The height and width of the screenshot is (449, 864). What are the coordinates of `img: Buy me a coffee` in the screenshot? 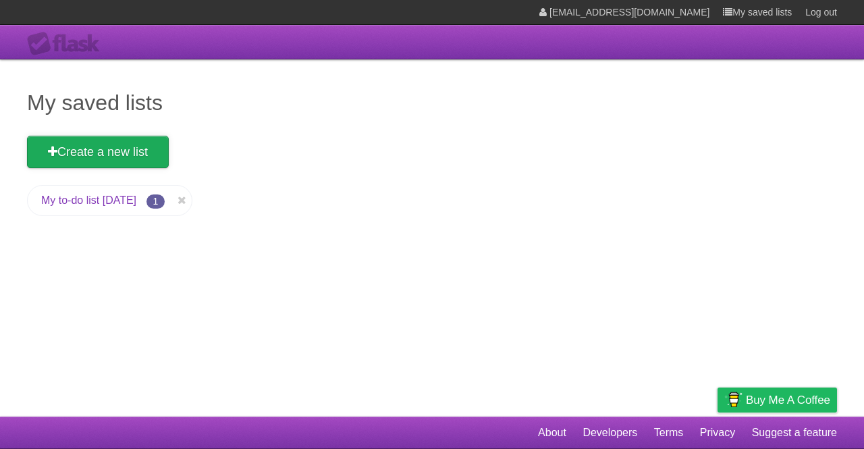 It's located at (733, 400).